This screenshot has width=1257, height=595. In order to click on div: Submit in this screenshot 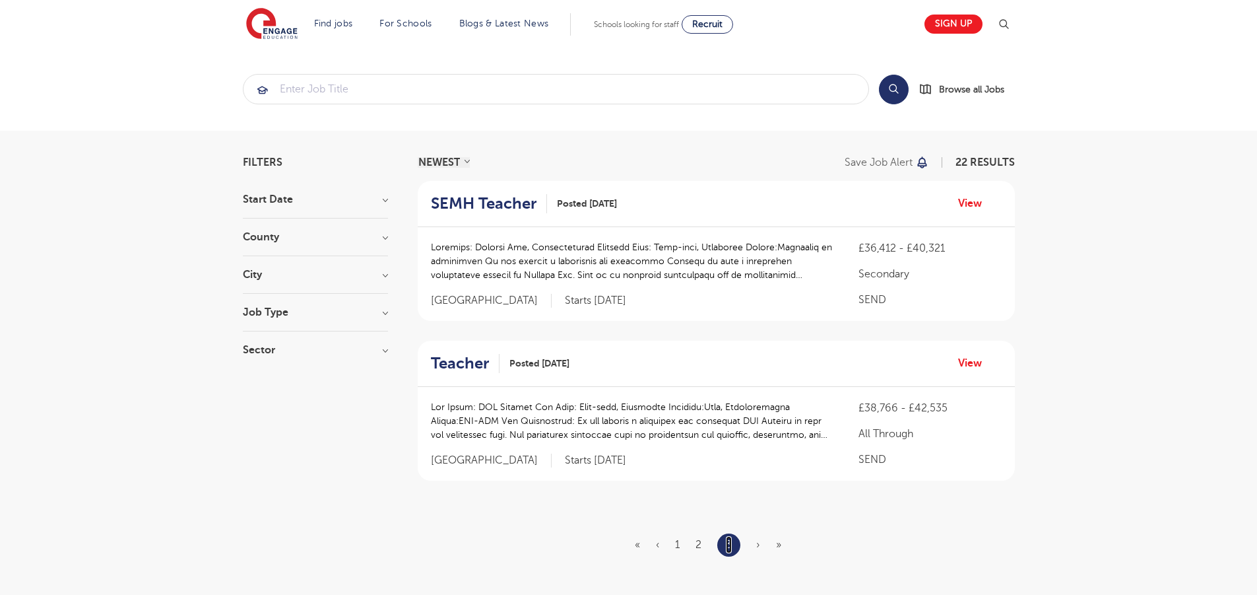, I will do `click(556, 89)`.